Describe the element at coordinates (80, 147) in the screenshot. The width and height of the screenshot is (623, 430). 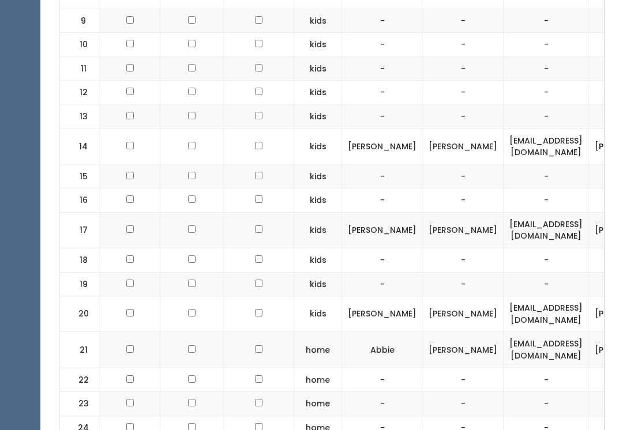
I see `td: 14` at that location.